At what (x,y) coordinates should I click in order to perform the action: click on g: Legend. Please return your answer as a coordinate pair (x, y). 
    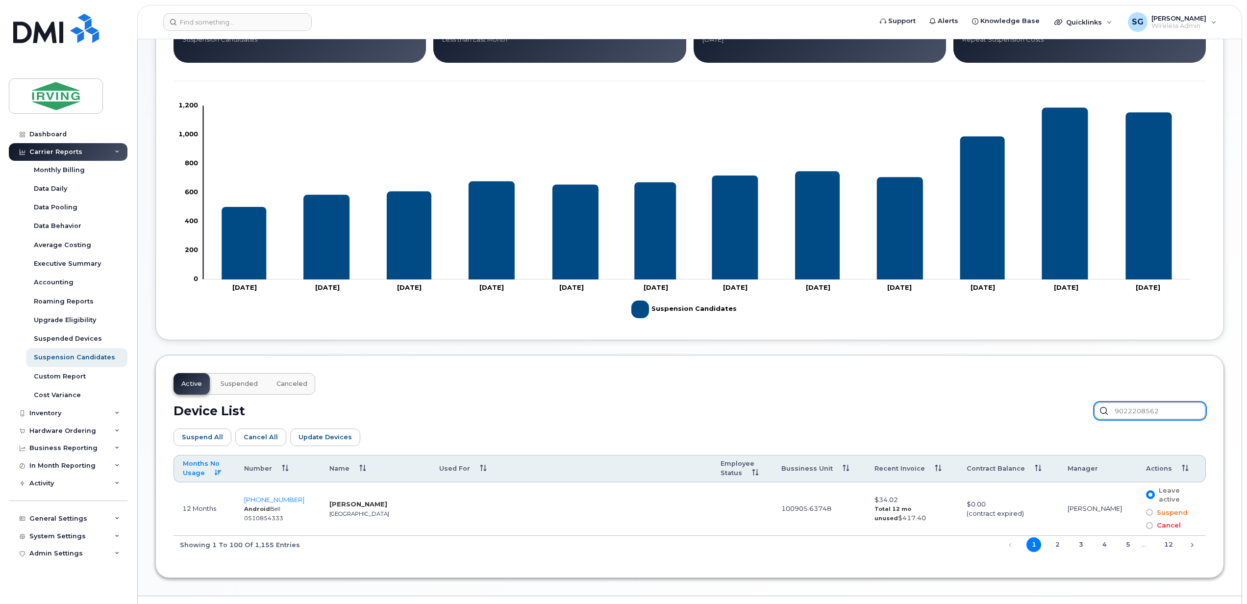
    Looking at the image, I should click on (684, 309).